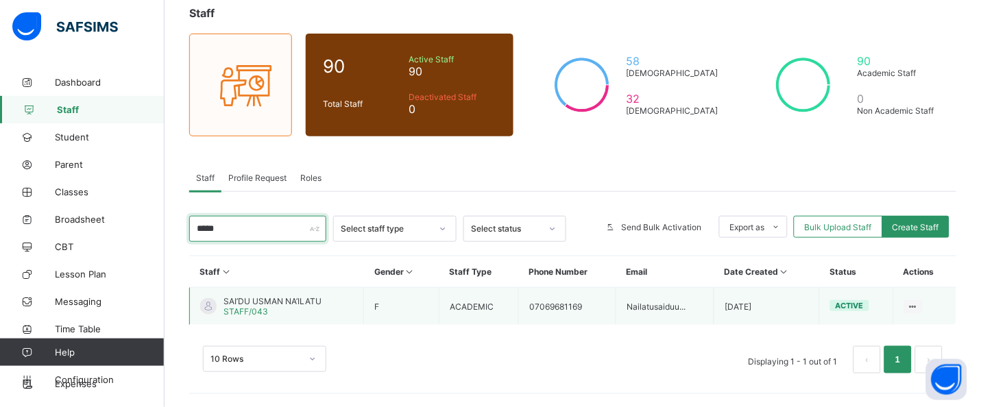 This screenshot has height=407, width=981. I want to click on span: CBT, so click(110, 247).